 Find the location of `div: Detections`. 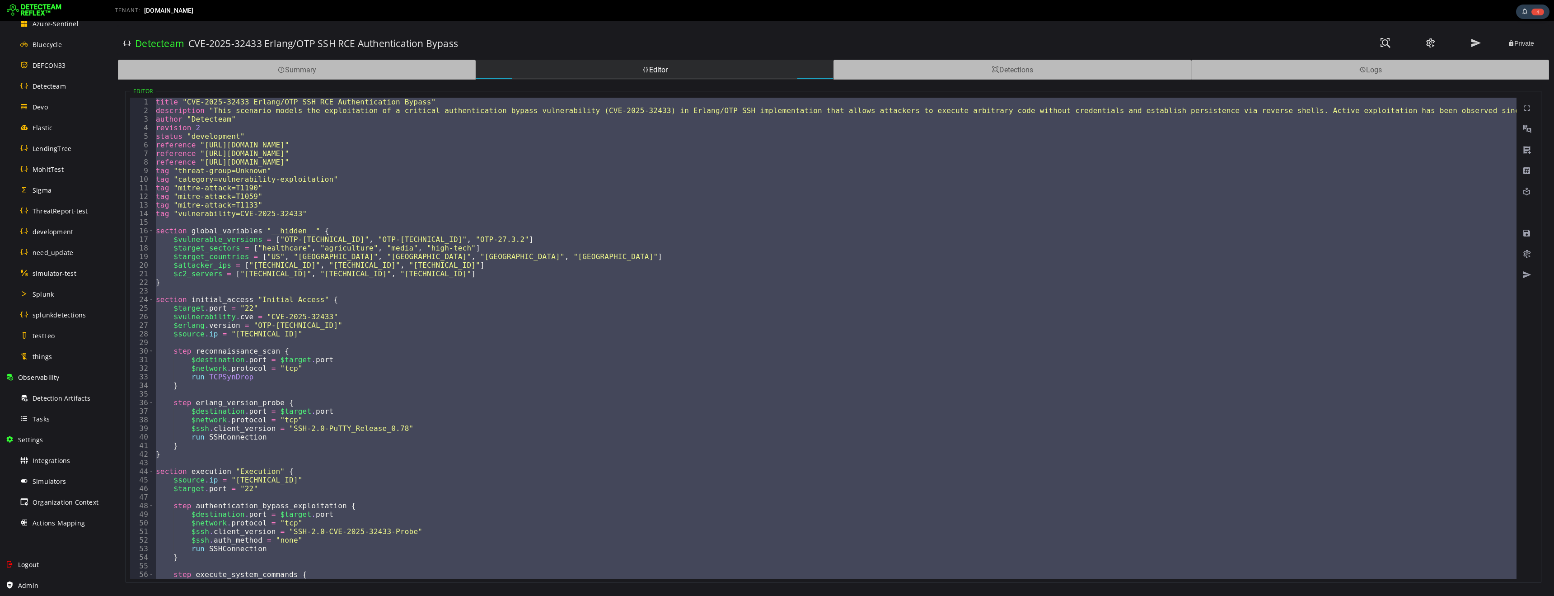

div: Detections is located at coordinates (900, 49).